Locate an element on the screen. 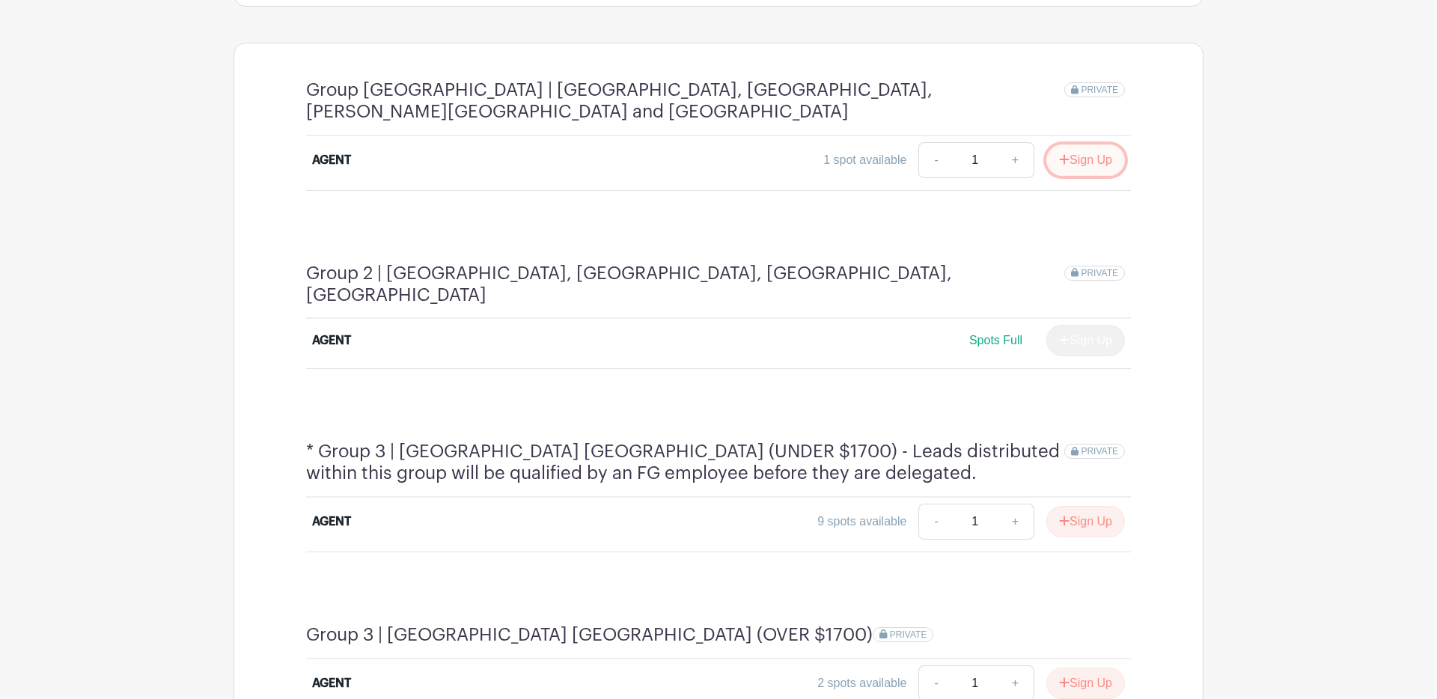 Image resolution: width=1437 pixels, height=699 pixels. div: 1 spot available is located at coordinates (864, 160).